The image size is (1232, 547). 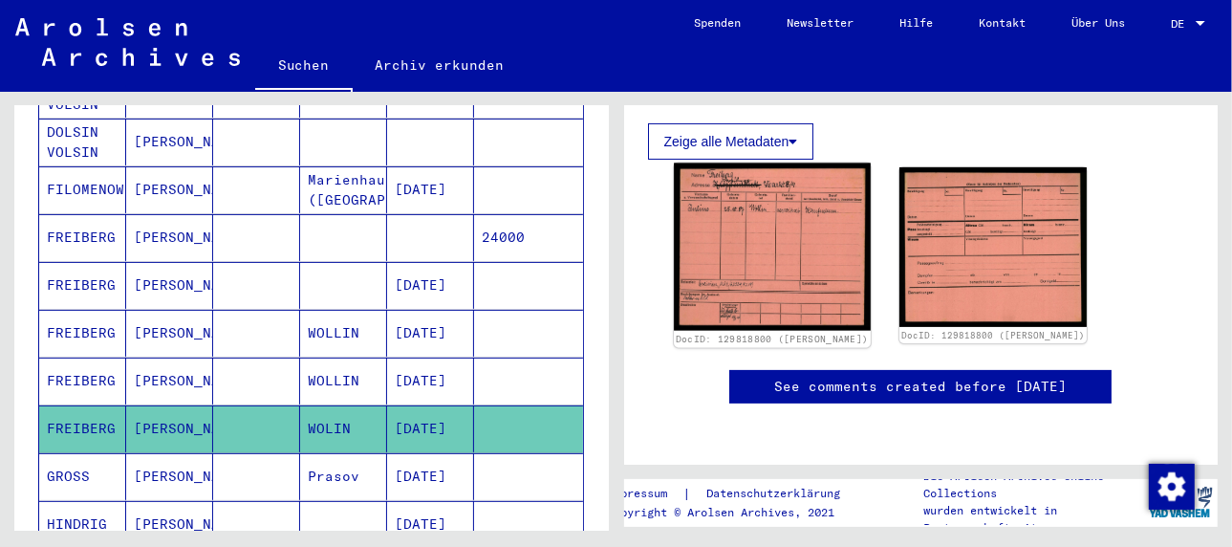 What do you see at coordinates (82, 141) in the screenshot?
I see `mat-cell: DOLSIN VOLSIN` at bounding box center [82, 141].